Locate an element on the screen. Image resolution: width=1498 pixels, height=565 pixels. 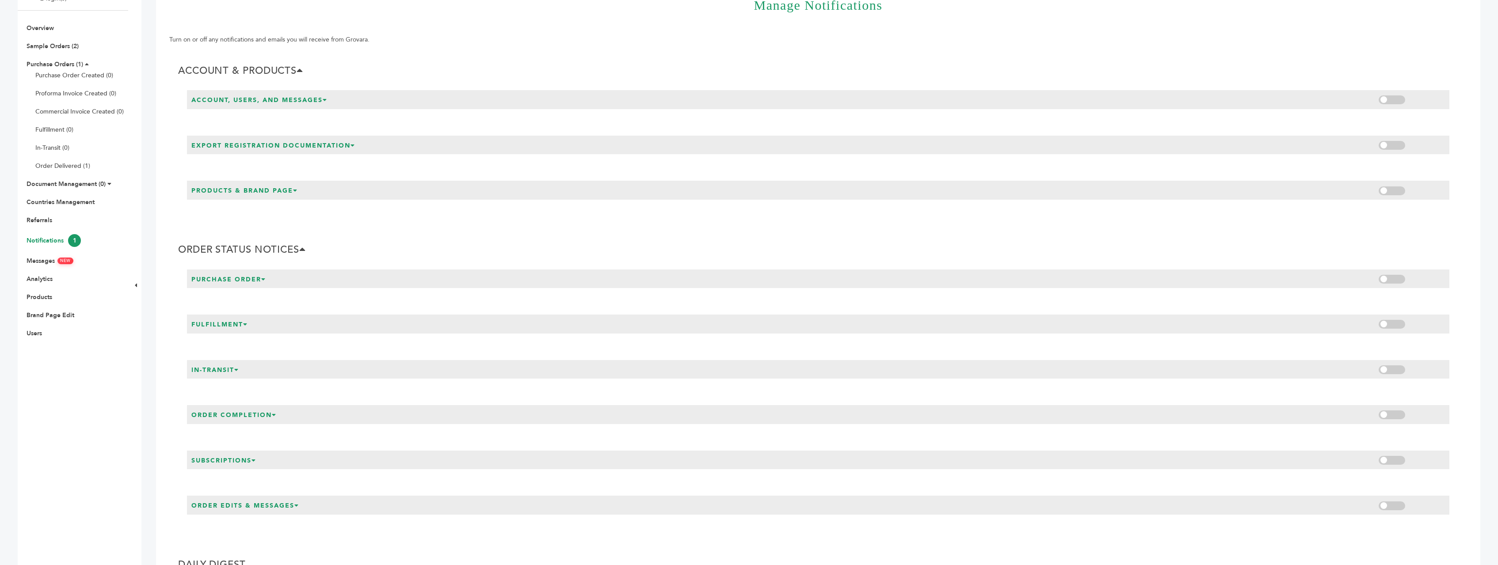
h3: Products & Brand Page is located at coordinates (244, 191).